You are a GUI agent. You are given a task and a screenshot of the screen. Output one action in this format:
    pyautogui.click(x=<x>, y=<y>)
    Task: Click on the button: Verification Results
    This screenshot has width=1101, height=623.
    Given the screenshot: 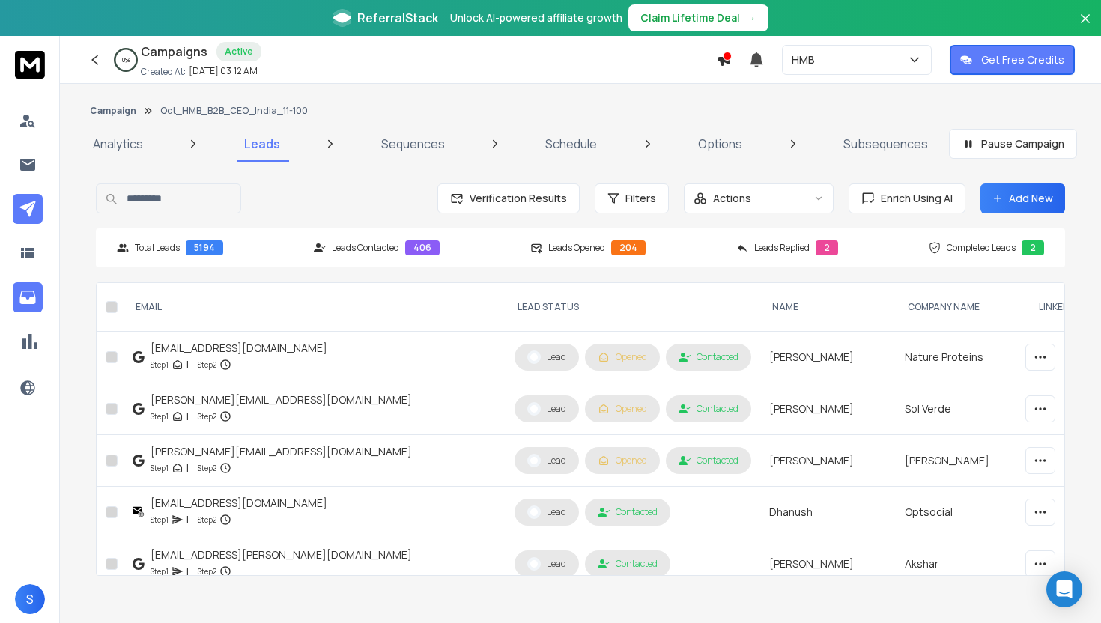 What is the action you would take?
    pyautogui.click(x=509, y=199)
    